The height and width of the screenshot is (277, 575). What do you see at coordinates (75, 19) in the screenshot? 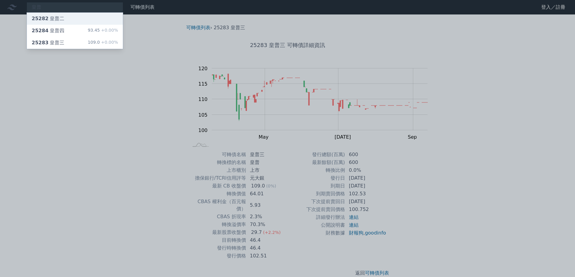
I see `a: 25282皇普二` at bounding box center [75, 19].